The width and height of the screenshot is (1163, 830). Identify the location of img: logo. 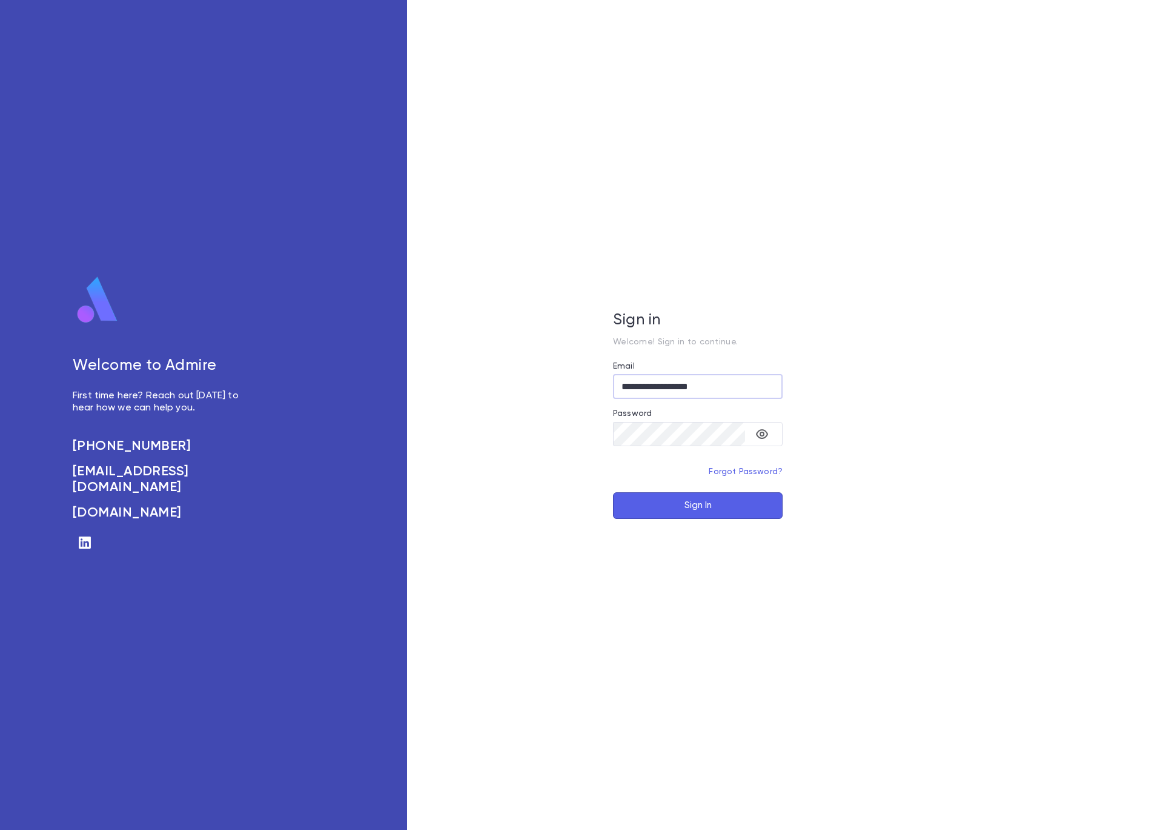
(98, 300).